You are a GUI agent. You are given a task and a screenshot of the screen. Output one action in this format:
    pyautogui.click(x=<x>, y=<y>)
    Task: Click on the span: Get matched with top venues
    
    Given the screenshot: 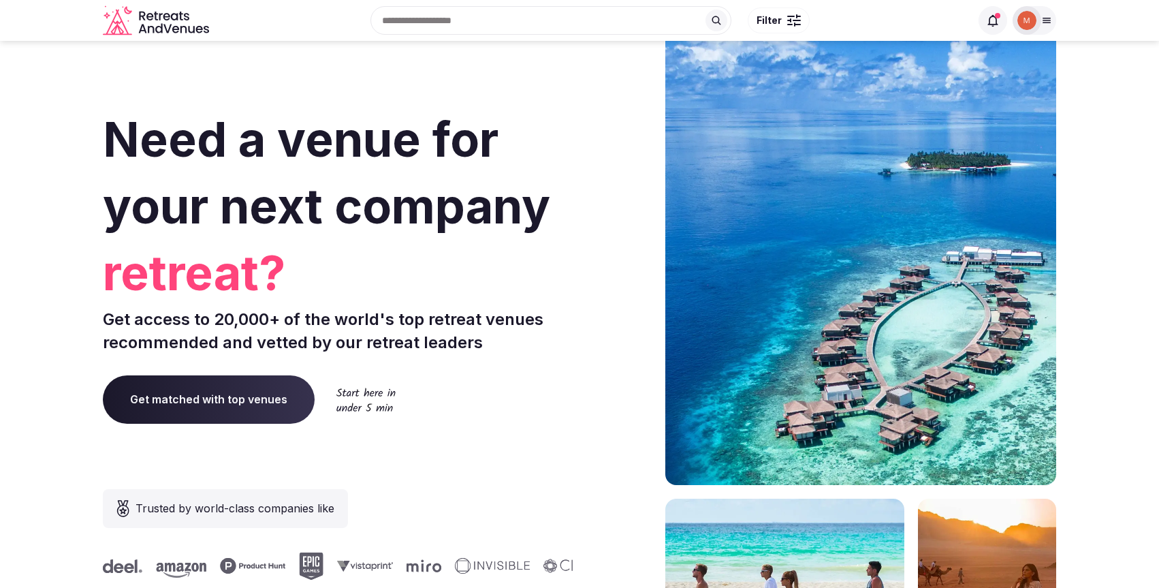 What is the action you would take?
    pyautogui.click(x=208, y=399)
    